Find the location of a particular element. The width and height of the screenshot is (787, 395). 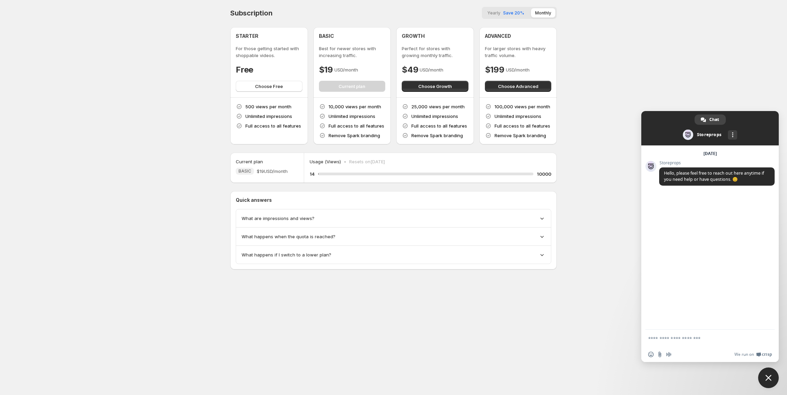

h4: STARTER is located at coordinates (247, 36).